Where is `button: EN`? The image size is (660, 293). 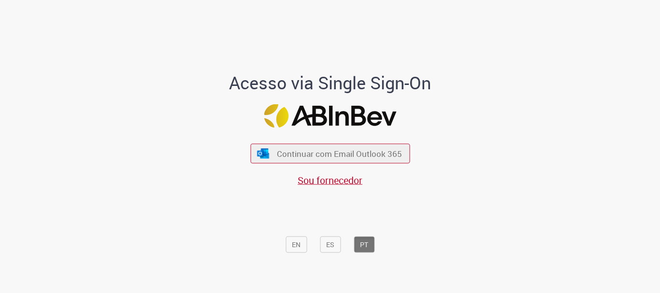
button: EN is located at coordinates (296, 245).